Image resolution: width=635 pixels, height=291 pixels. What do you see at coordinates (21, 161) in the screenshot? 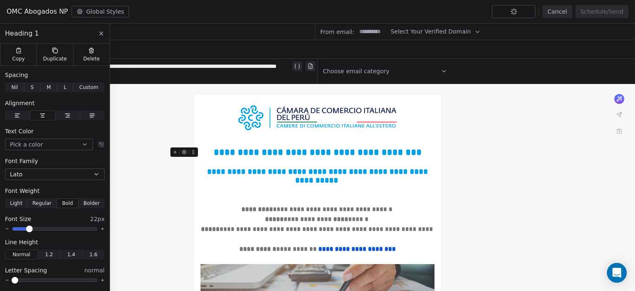
I see `span: Font Family` at bounding box center [21, 161].